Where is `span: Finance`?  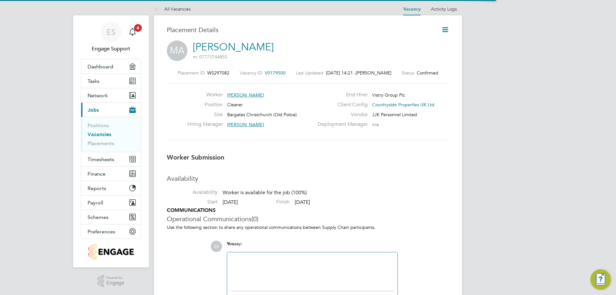
span: Finance is located at coordinates (97, 174).